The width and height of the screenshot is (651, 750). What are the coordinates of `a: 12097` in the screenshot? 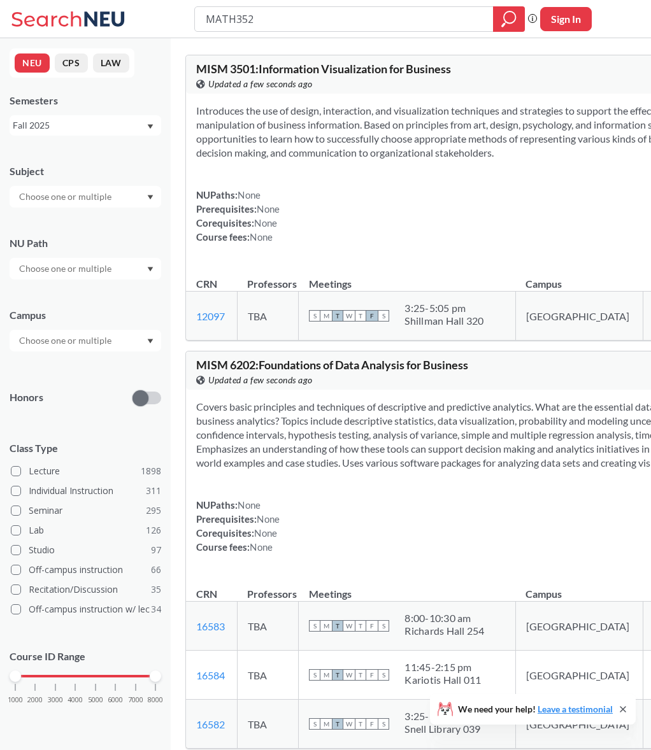 It's located at (210, 316).